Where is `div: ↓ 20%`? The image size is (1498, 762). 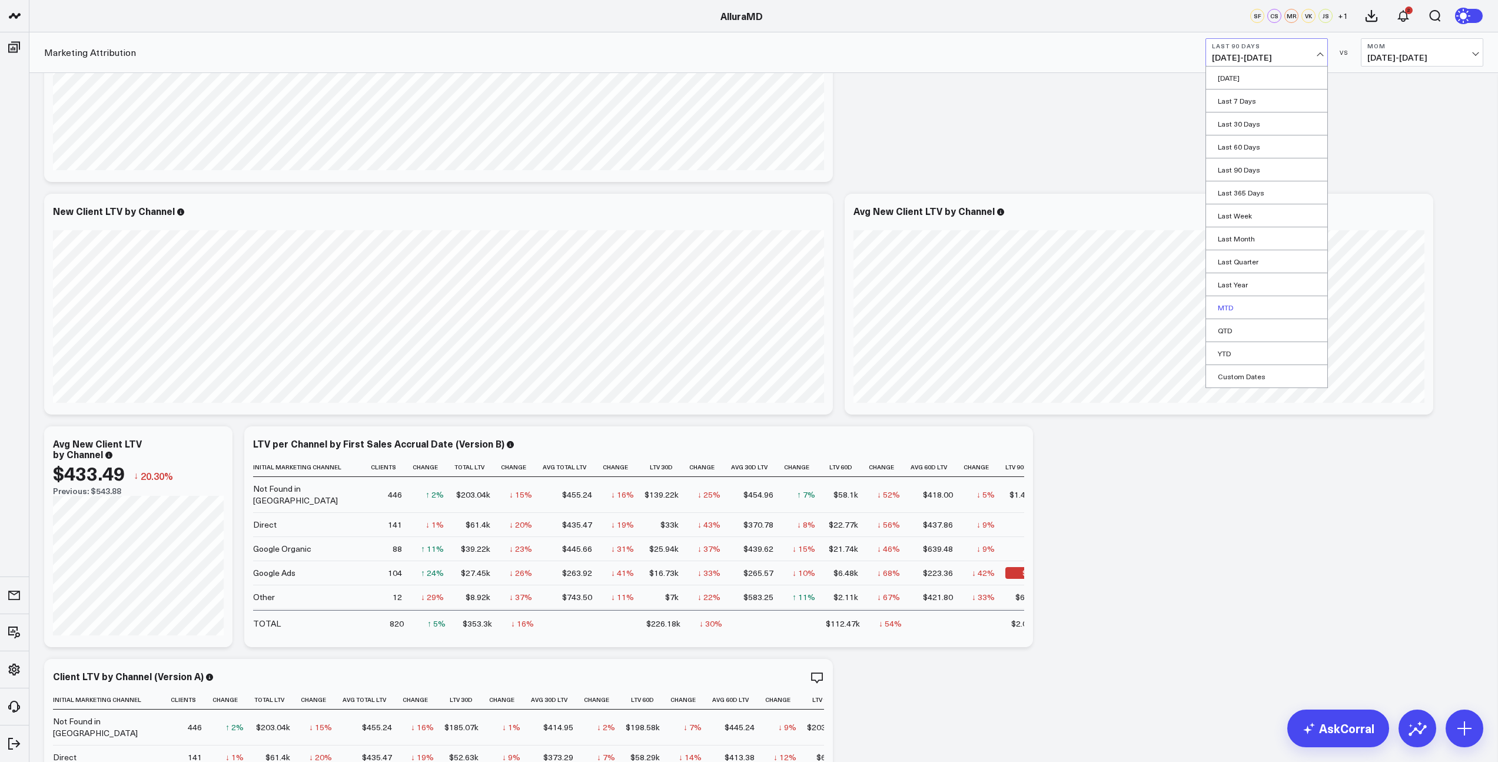
div: ↓ 20% is located at coordinates (520, 524).